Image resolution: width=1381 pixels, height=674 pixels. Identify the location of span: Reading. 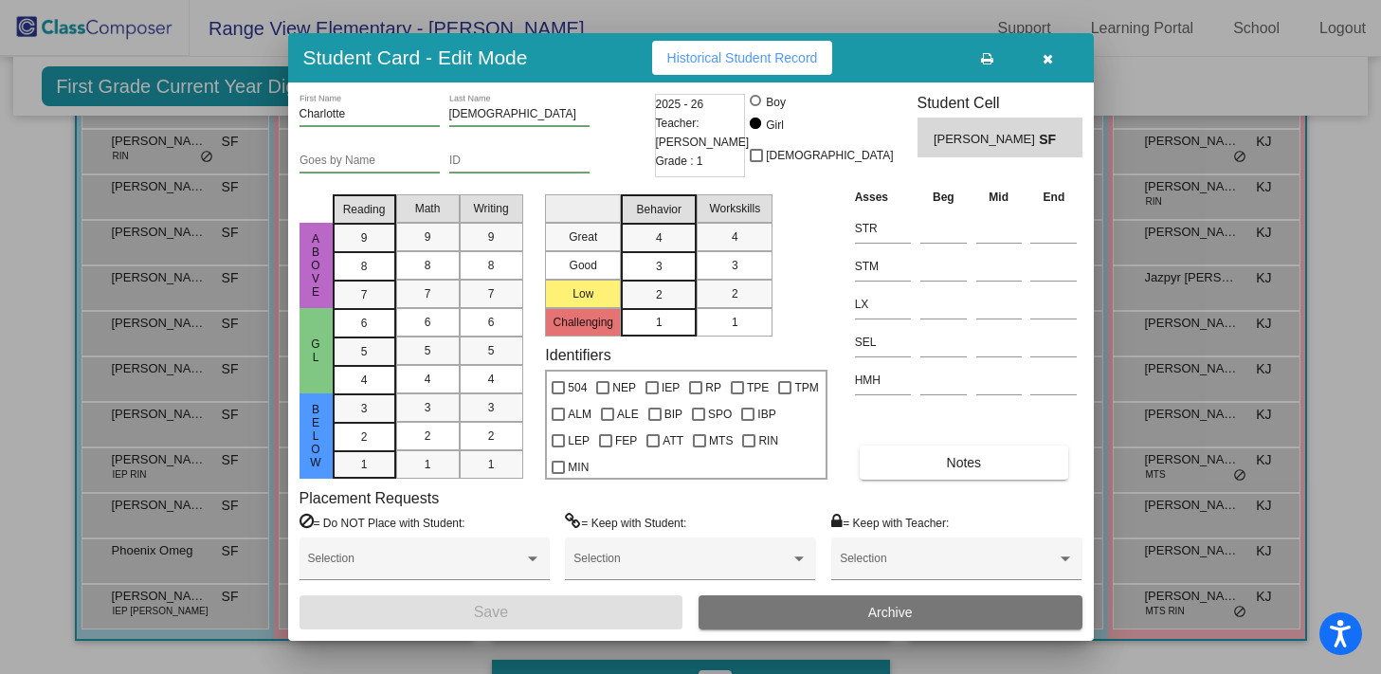
(364, 209).